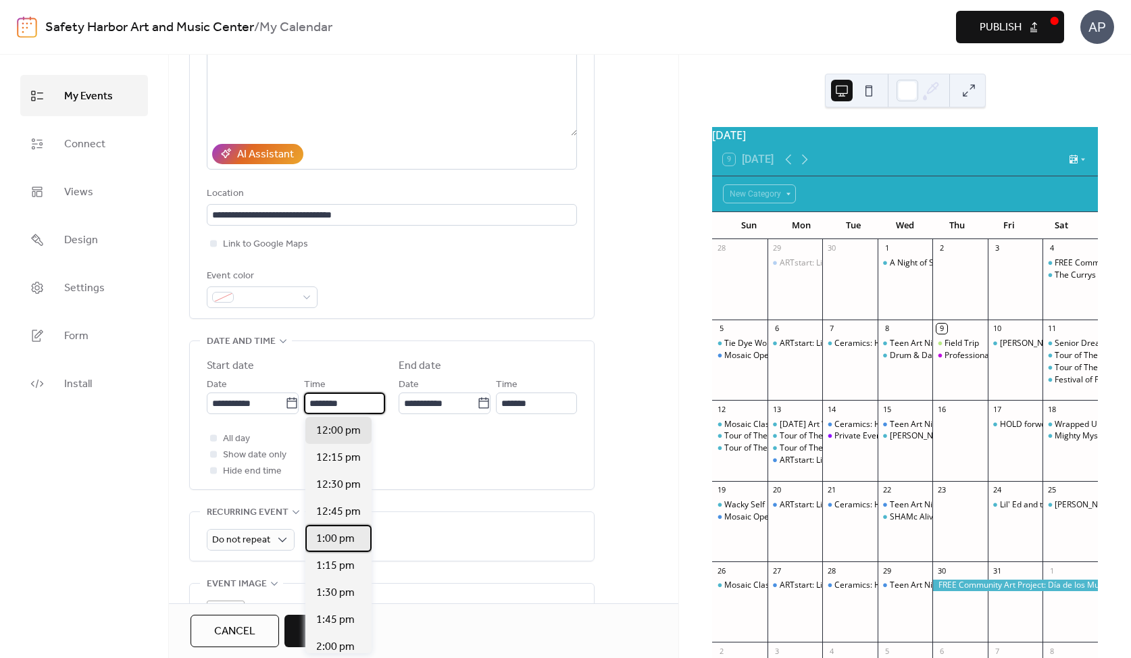  I want to click on div: Tie Dye Workshop: Geode Method, so click(788, 343).